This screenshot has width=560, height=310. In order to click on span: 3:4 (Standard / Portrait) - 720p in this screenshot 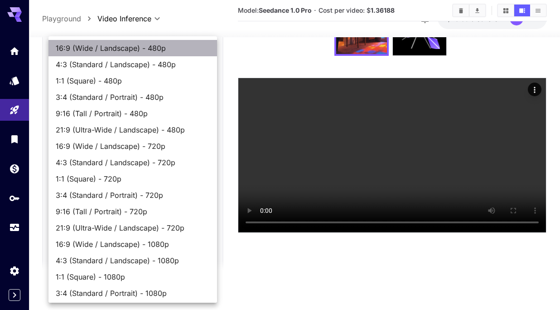, I will do `click(133, 195)`.